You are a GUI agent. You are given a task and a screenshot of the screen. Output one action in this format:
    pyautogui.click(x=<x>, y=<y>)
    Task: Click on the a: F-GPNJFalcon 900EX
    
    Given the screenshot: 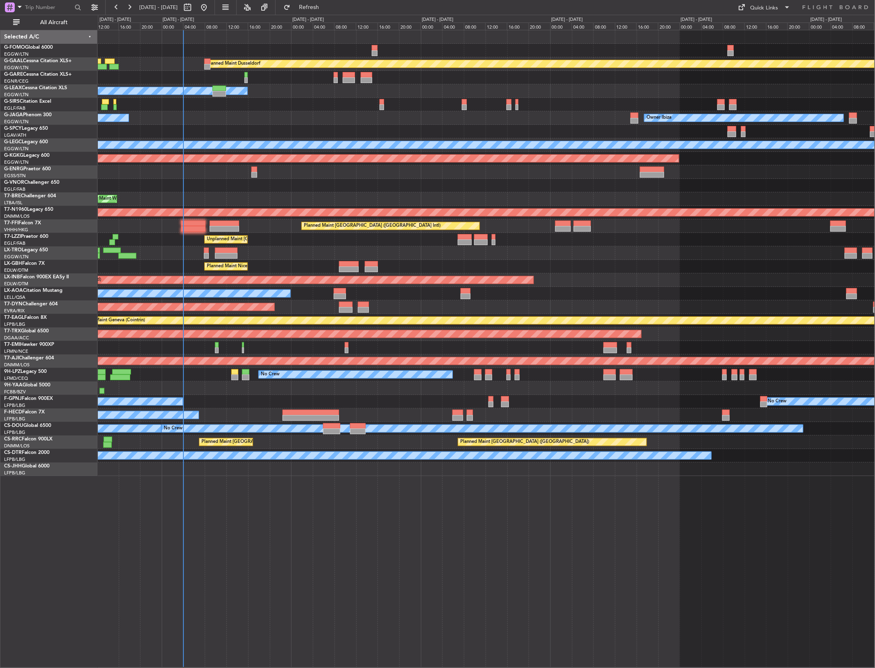 What is the action you would take?
    pyautogui.click(x=28, y=399)
    